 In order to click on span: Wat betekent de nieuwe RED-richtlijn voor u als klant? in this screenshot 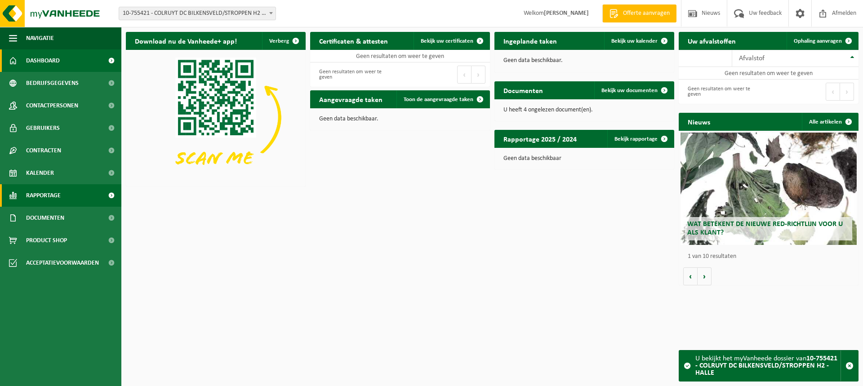, I will do `click(765, 228)`.